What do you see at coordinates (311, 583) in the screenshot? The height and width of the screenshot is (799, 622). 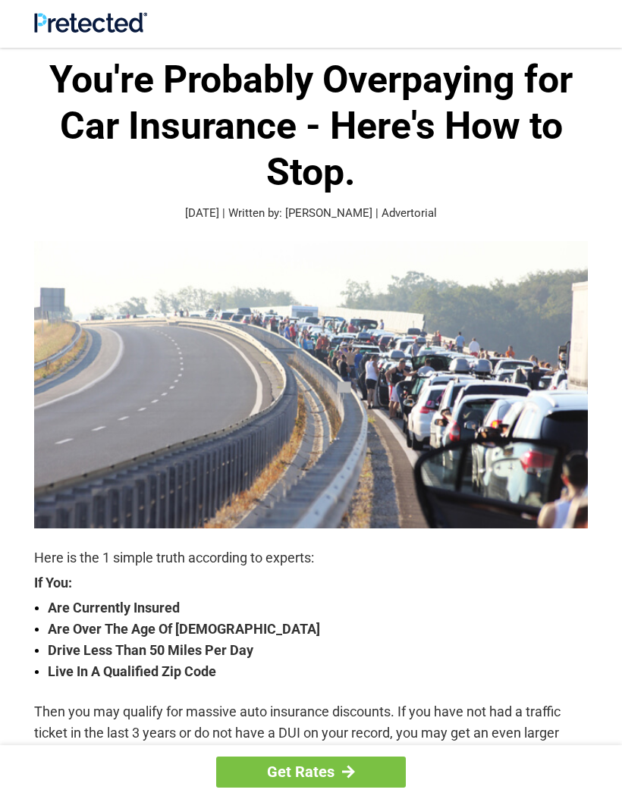 I see `strong: If You:` at bounding box center [311, 583].